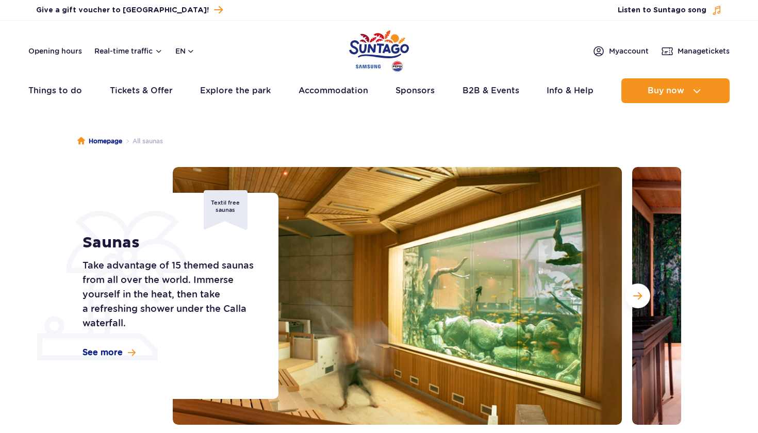 The image size is (758, 433). Describe the element at coordinates (638, 296) in the screenshot. I see `button: Next slide` at that location.